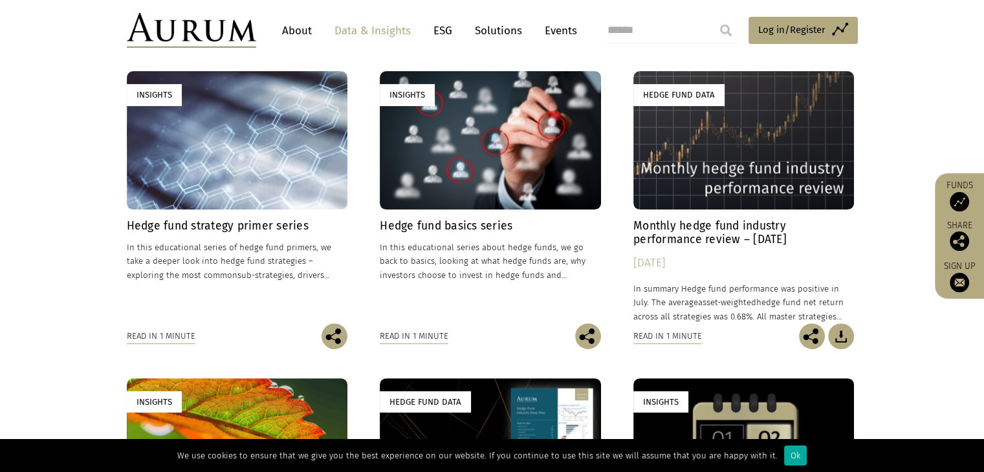 This screenshot has width=984, height=472. I want to click on div: Share, so click(959, 236).